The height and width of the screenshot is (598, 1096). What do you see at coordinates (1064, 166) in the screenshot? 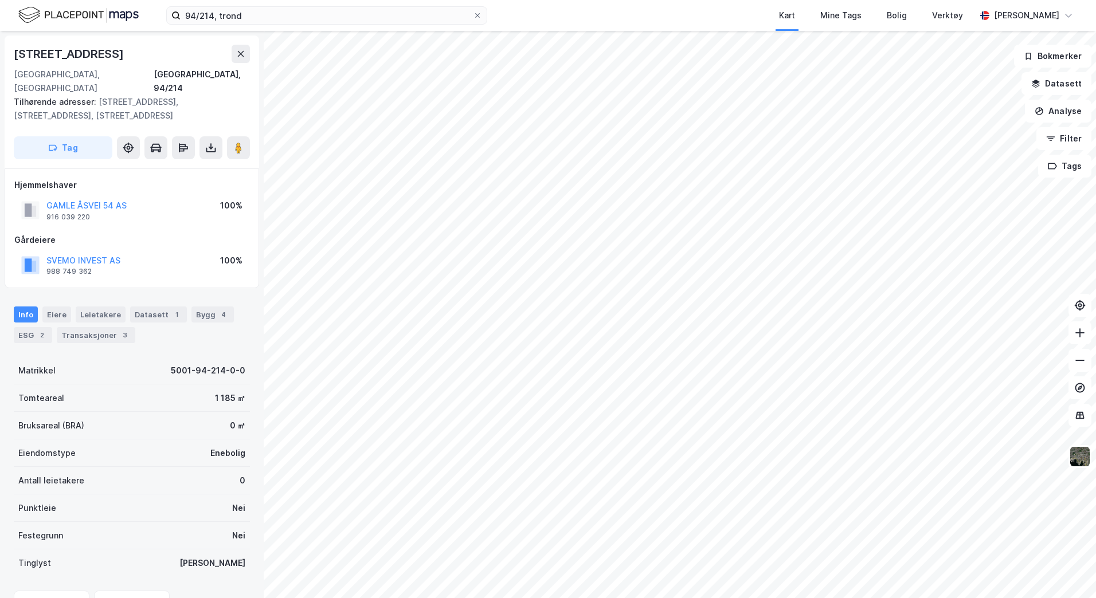
I see `button: Tags` at bounding box center [1064, 166].